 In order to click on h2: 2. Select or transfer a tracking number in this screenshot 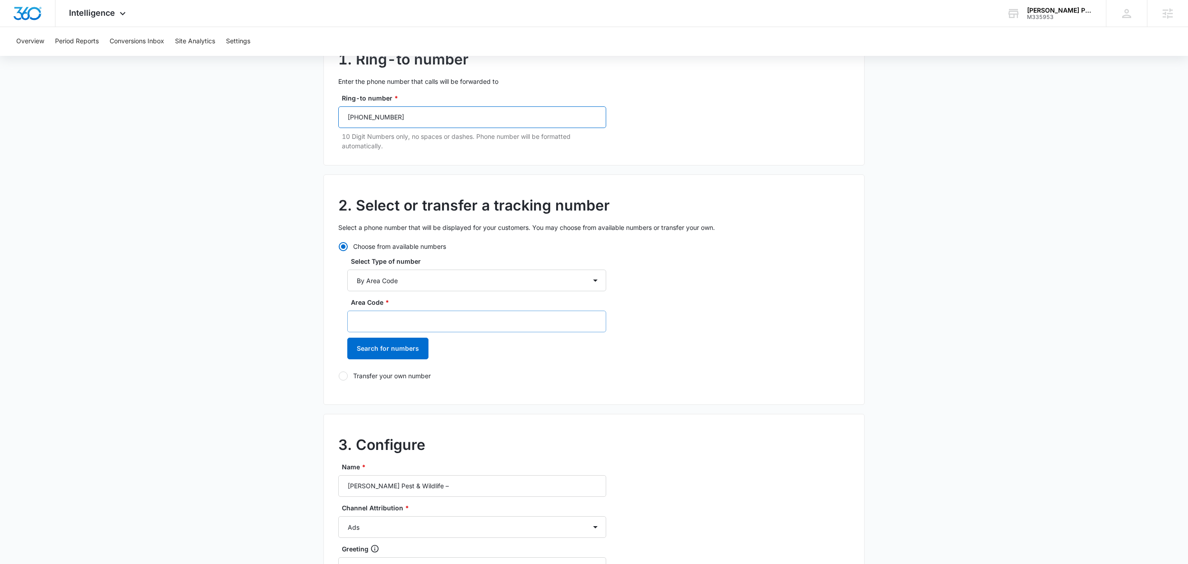, I will do `click(594, 206)`.